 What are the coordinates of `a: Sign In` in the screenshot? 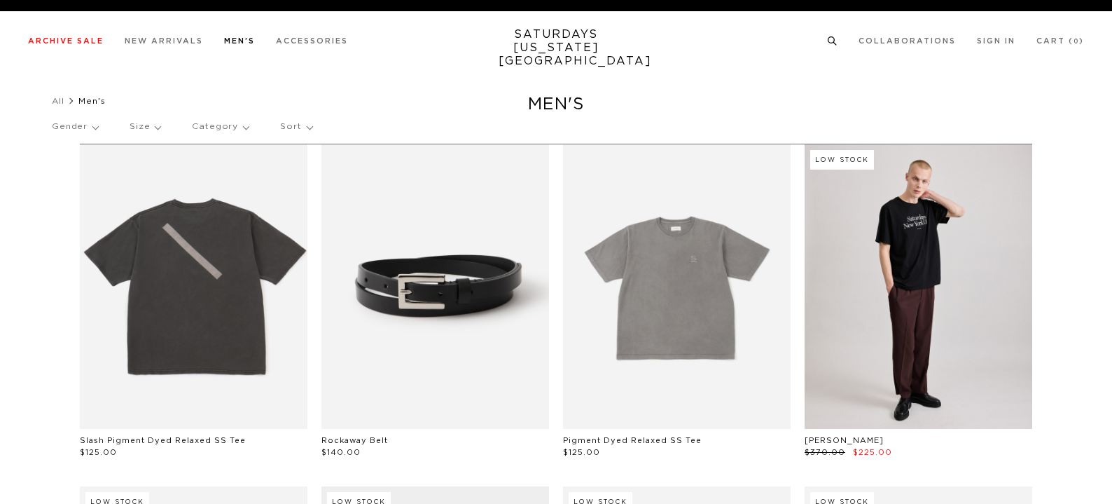 It's located at (996, 41).